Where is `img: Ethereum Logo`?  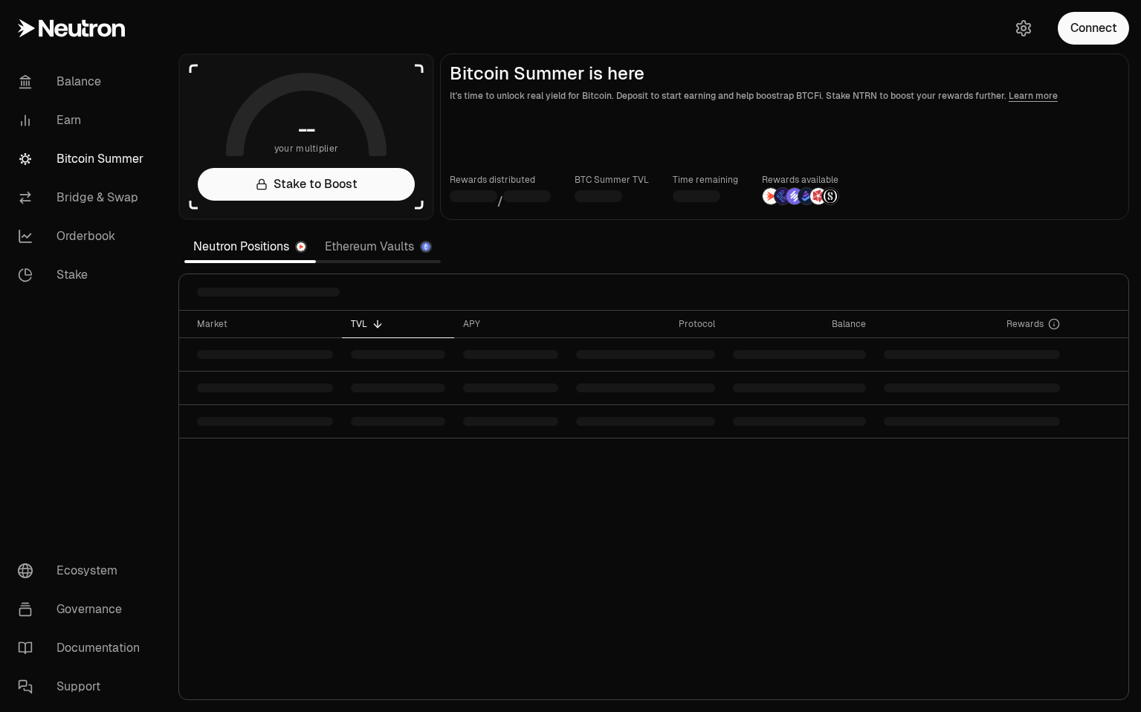 img: Ethereum Logo is located at coordinates (426, 247).